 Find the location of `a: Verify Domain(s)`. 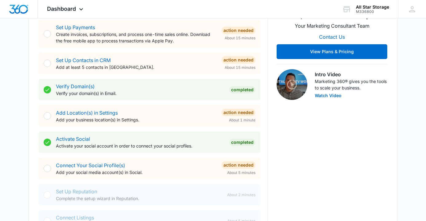

a: Verify Domain(s) is located at coordinates (75, 86).